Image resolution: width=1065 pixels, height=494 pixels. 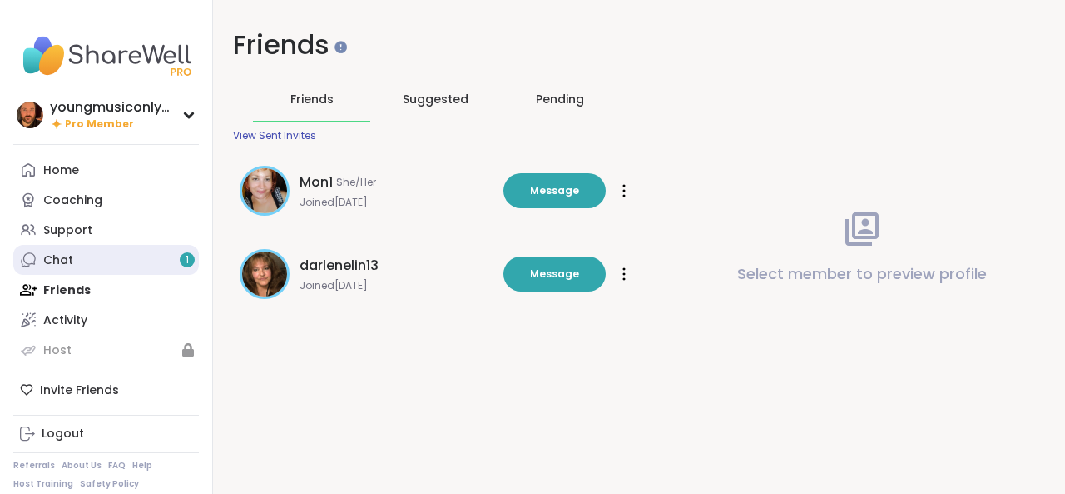 I want to click on span: Pro Member, so click(x=99, y=124).